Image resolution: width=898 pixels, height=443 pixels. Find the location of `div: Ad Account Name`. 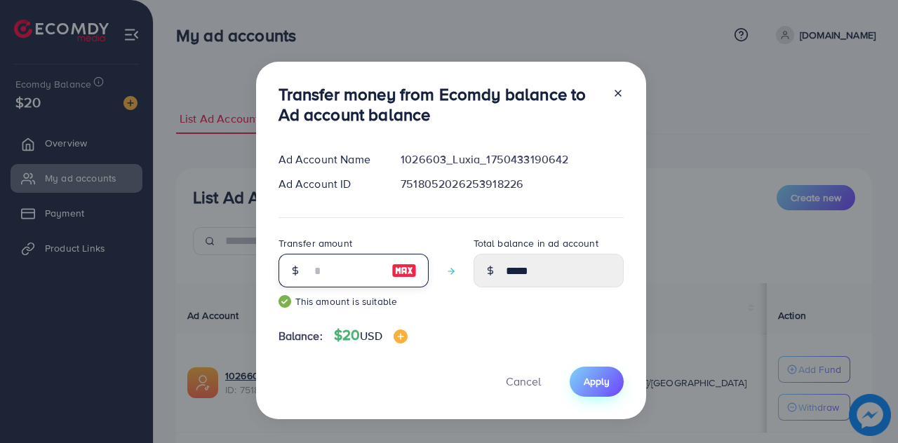

div: Ad Account Name is located at coordinates (328, 159).